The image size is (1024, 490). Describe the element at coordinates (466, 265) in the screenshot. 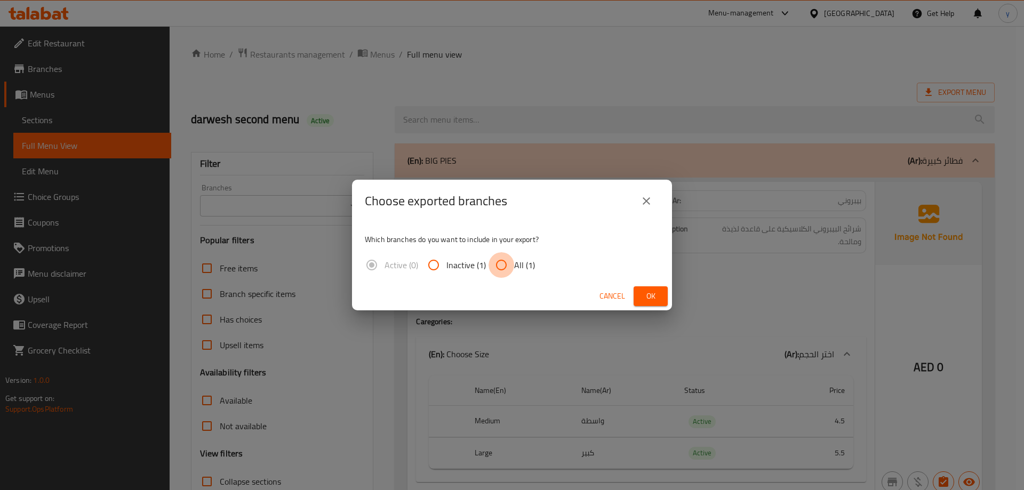

I see `span: Inactive (1)` at that location.